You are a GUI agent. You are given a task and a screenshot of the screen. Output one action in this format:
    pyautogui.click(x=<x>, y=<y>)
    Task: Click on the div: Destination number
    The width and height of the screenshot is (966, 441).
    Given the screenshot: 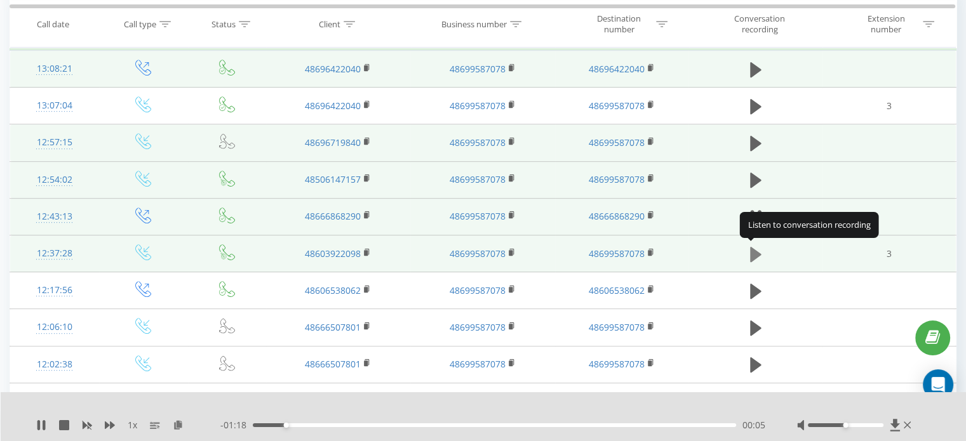 What is the action you would take?
    pyautogui.click(x=618, y=24)
    